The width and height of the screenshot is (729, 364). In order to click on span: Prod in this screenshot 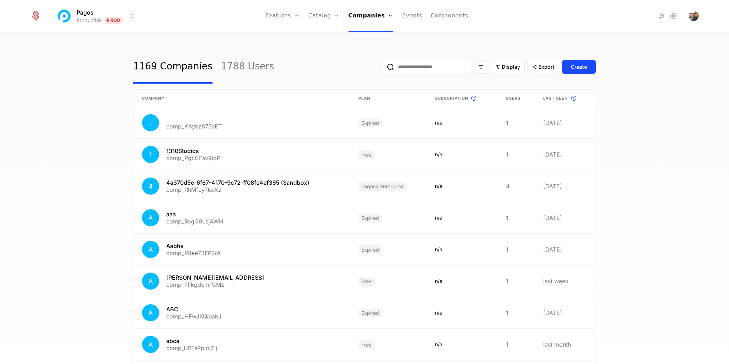, I will do `click(114, 20)`.